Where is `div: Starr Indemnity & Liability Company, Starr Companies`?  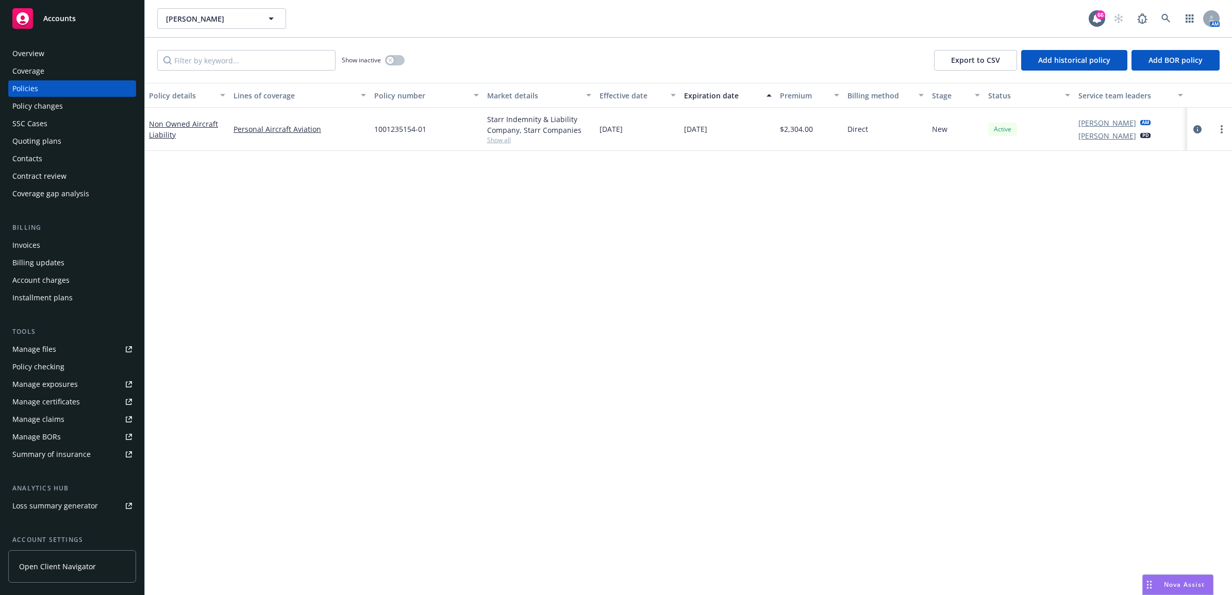 div: Starr Indemnity & Liability Company, Starr Companies is located at coordinates (539, 125).